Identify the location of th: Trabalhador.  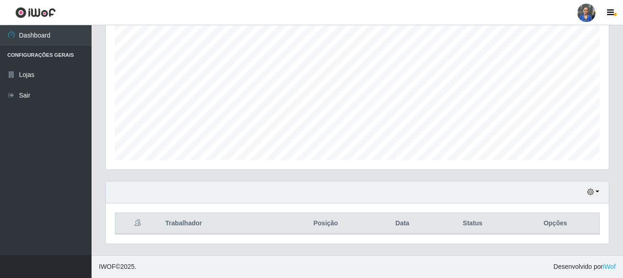
(220, 223).